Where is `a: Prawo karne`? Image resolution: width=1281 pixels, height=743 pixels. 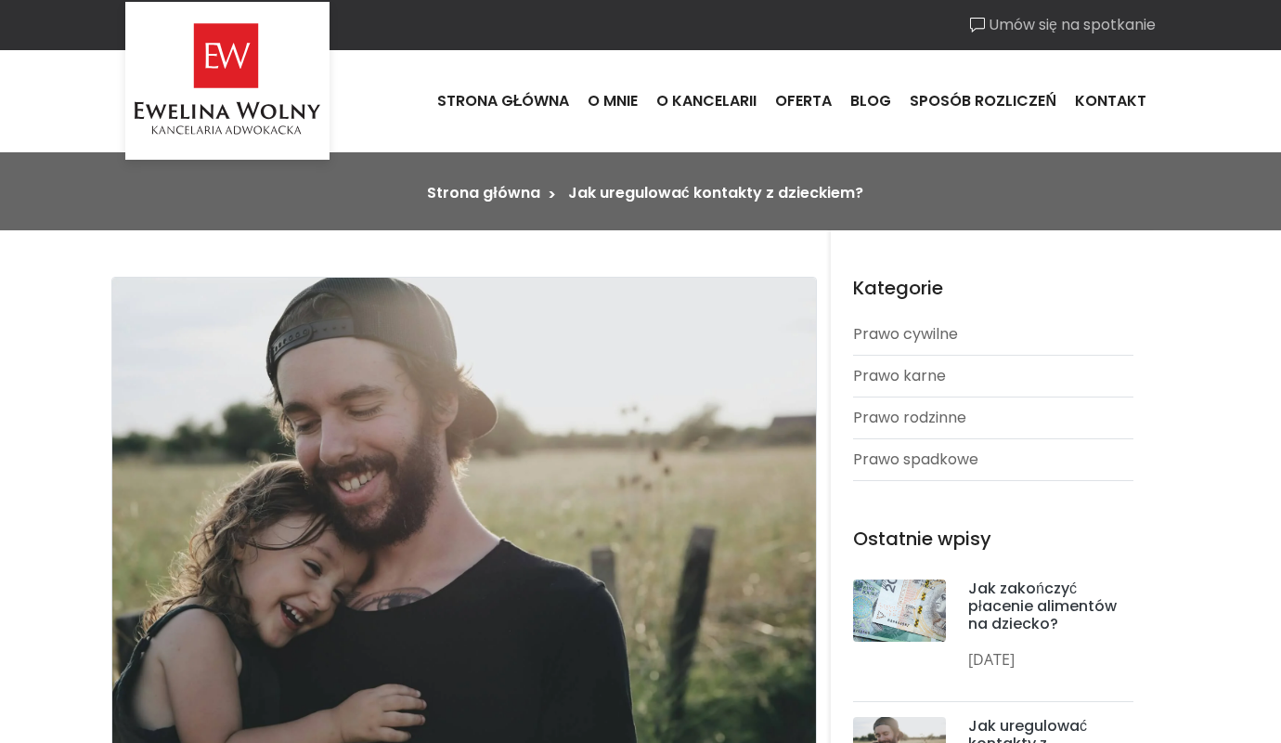 a: Prawo karne is located at coordinates (993, 376).